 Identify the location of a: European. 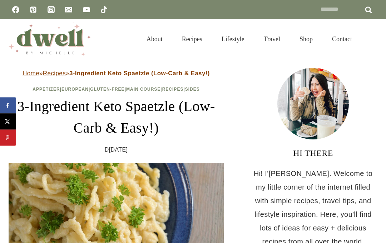
(75, 89).